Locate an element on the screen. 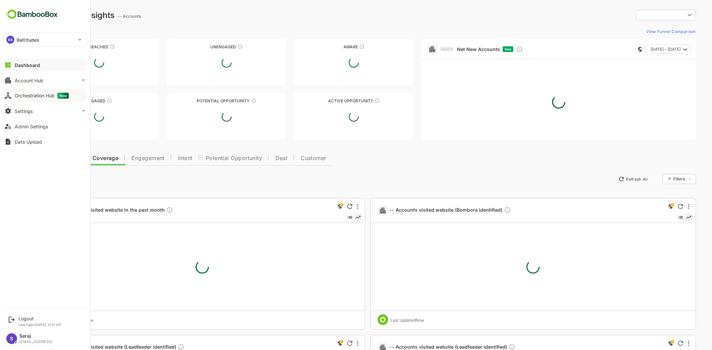 The image size is (712, 350). button: Dashboard is located at coordinates (45, 65).